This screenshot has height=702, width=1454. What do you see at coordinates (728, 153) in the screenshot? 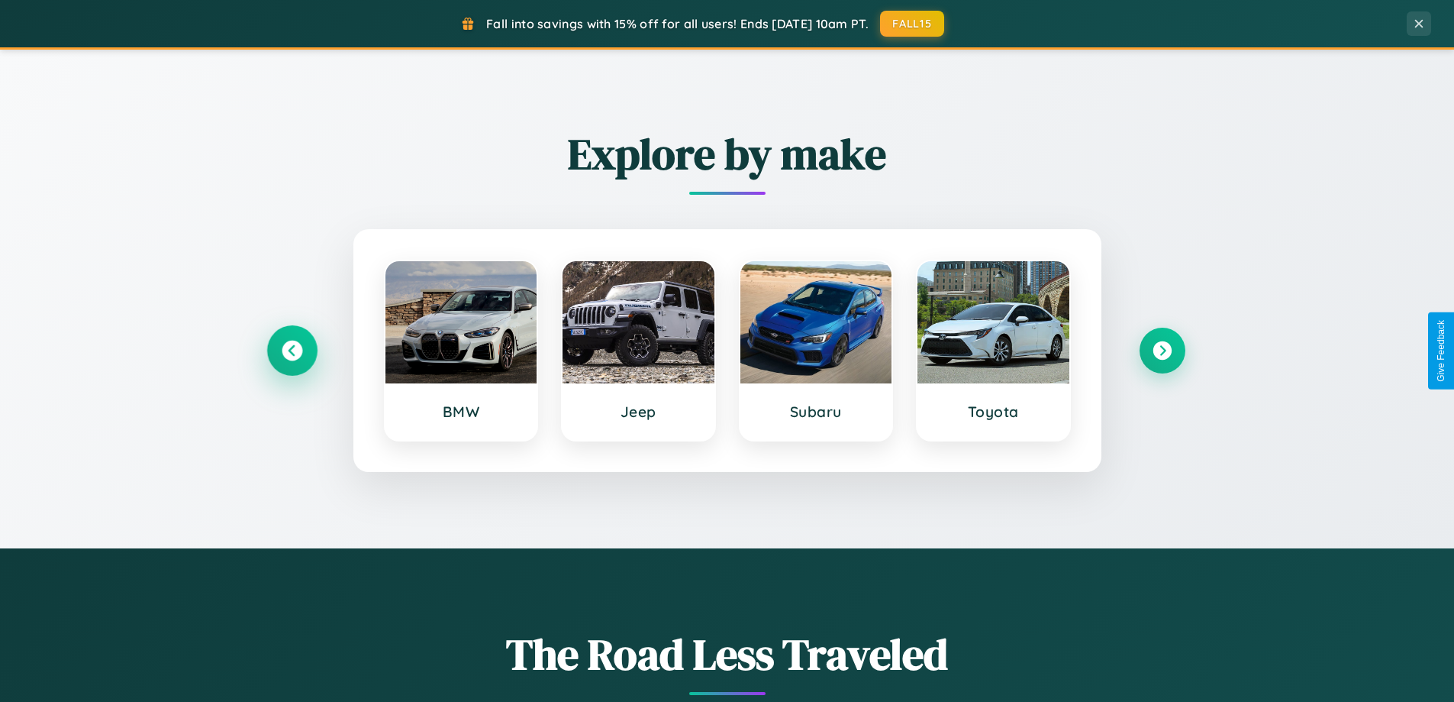
I see `h2: Explore by make` at bounding box center [728, 153].